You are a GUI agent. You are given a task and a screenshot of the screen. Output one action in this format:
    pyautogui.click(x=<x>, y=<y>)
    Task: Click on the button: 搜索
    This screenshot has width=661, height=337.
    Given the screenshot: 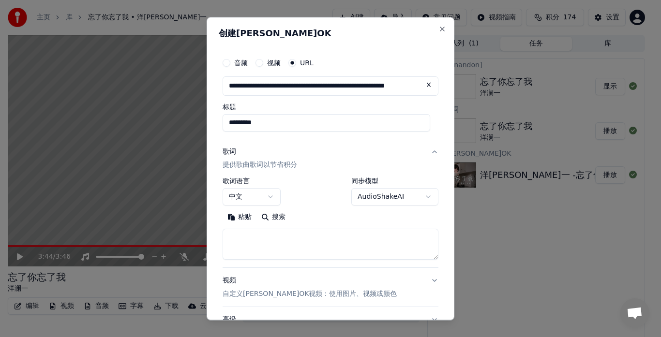 What is the action you would take?
    pyautogui.click(x=273, y=218)
    